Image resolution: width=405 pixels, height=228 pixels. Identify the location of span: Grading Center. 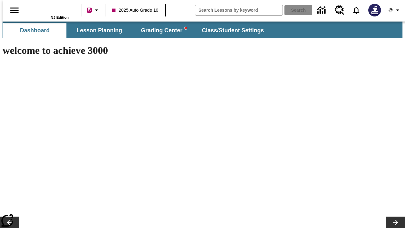
(163, 30).